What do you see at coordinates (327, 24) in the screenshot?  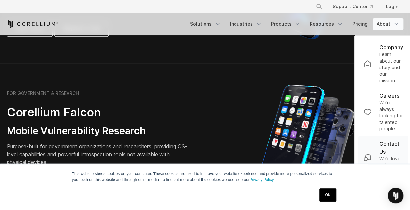 I see `a: Resources` at bounding box center [327, 24].